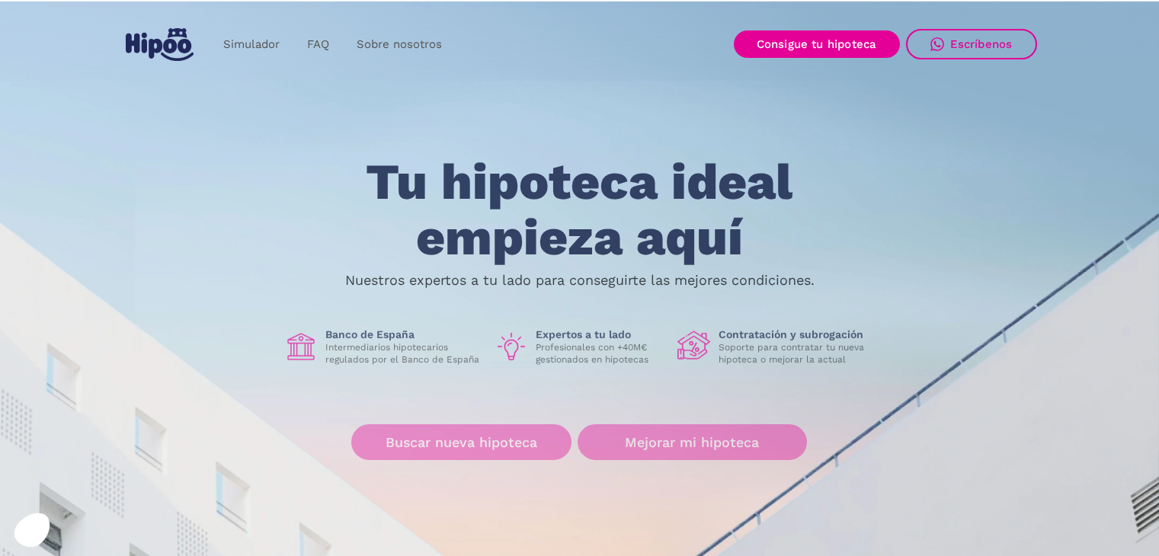  I want to click on p: Soporte para contratar tu nueva hipoteca o mejorar la actual, so click(797, 354).